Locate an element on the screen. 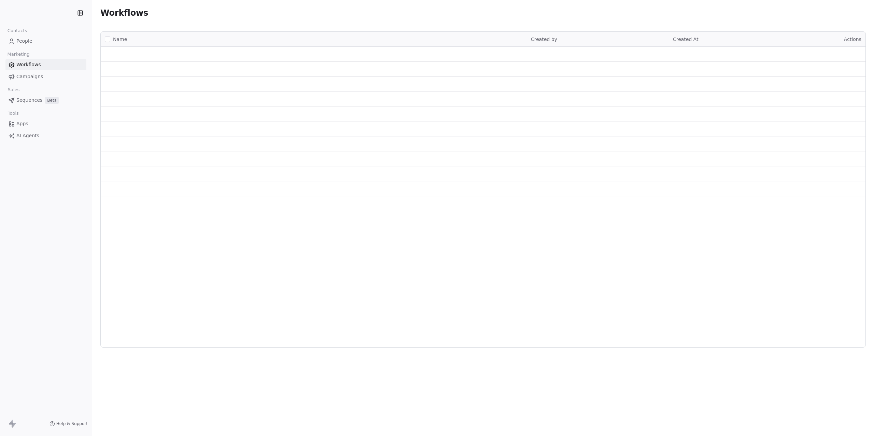  span: Marketing is located at coordinates (18, 54).